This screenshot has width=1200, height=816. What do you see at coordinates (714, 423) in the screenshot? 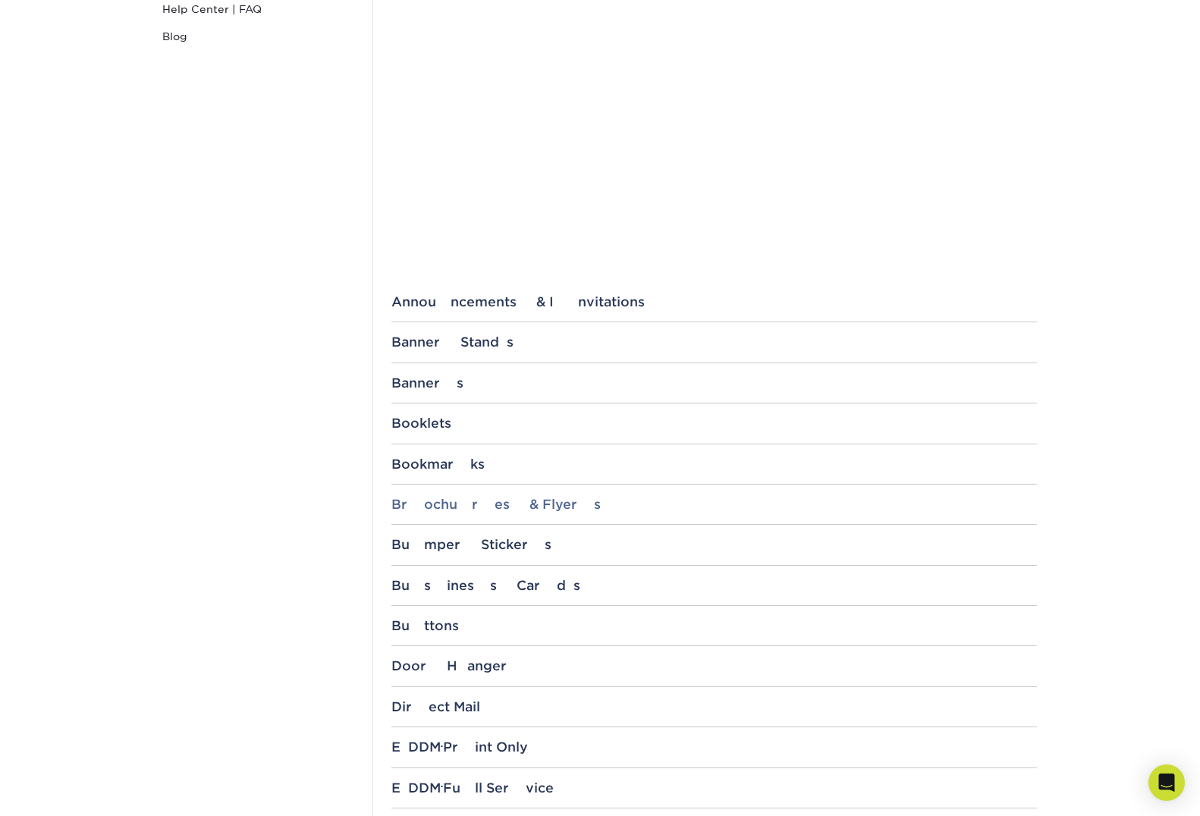
I see `div: Booklets` at bounding box center [714, 423].